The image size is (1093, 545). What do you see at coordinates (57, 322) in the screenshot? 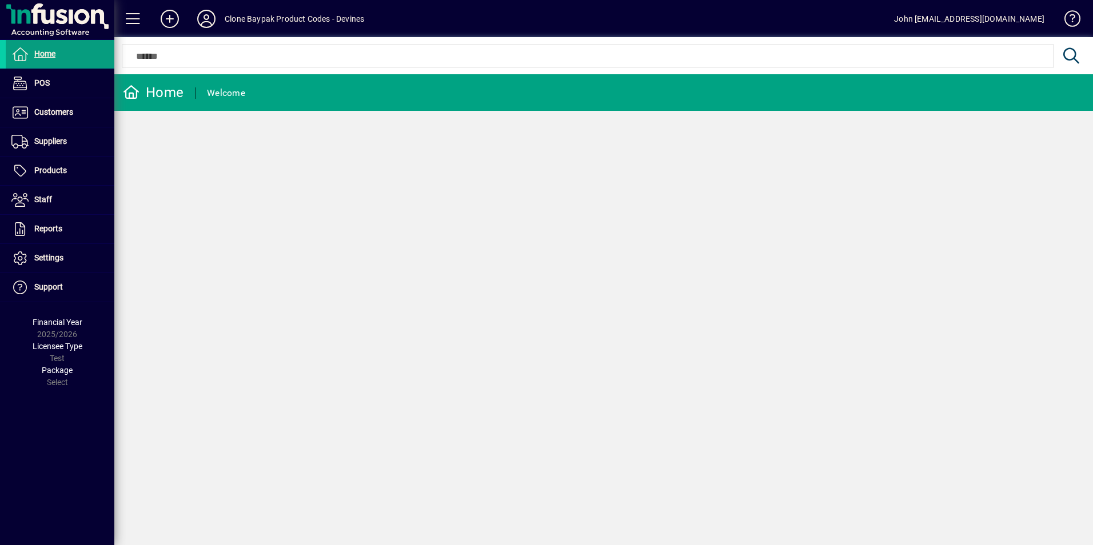
I see `span: Financial Year` at bounding box center [57, 322].